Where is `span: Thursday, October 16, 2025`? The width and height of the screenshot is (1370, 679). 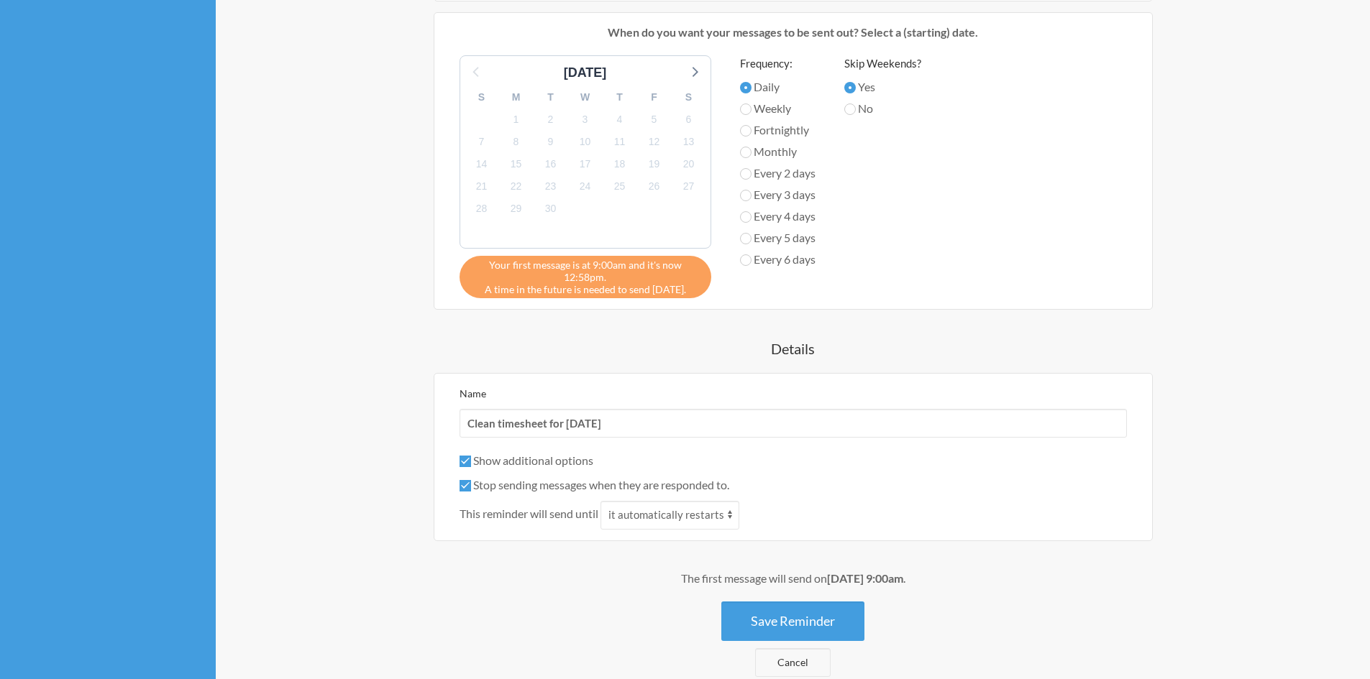 span: Thursday, October 16, 2025 is located at coordinates (551, 165).